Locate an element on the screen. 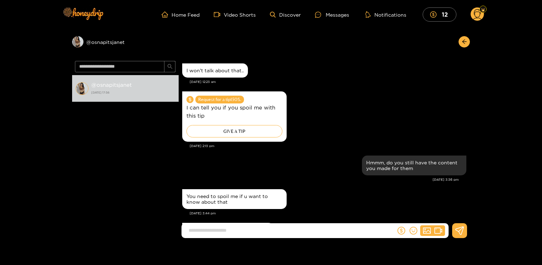 This screenshot has width=542, height=265. div: Hmmm, do you still have the content you made for them is located at coordinates (414, 166).